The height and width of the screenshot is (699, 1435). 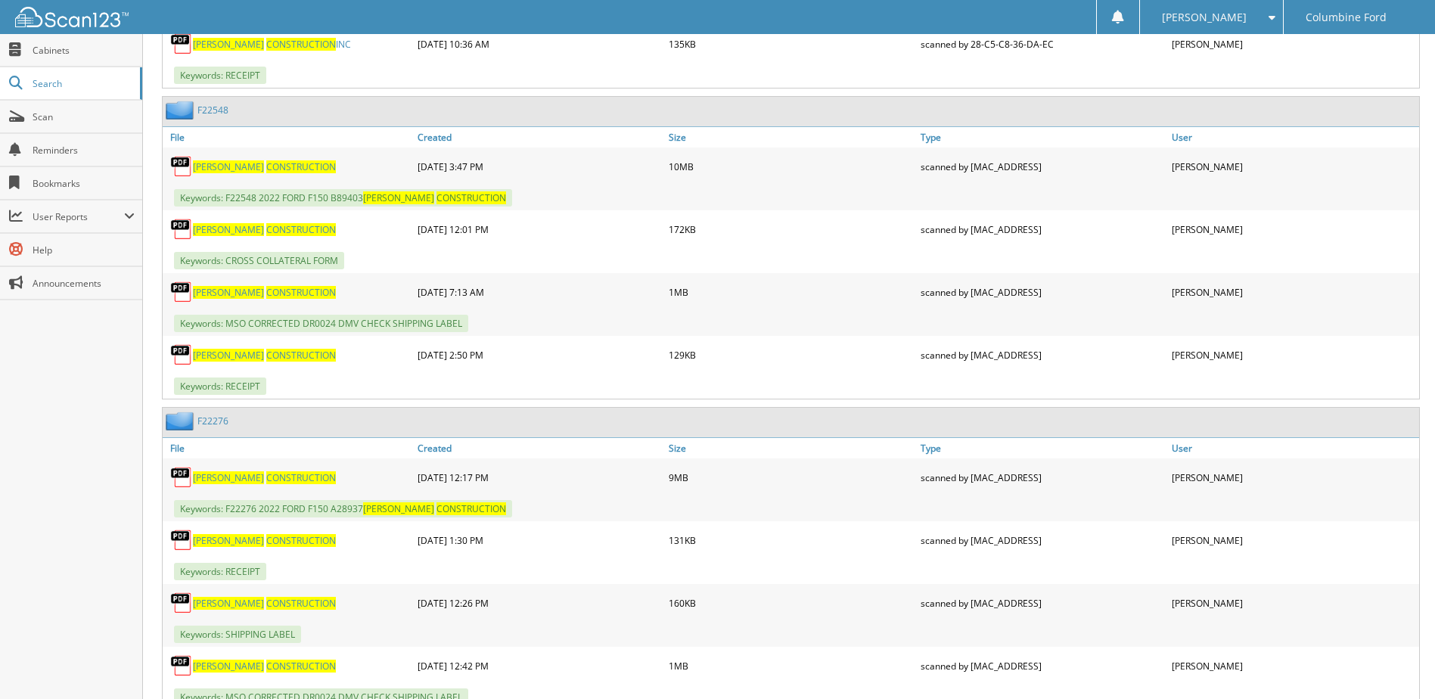 What do you see at coordinates (259, 260) in the screenshot?
I see `span: Keywords: CROSS COLLATERAL FORM` at bounding box center [259, 260].